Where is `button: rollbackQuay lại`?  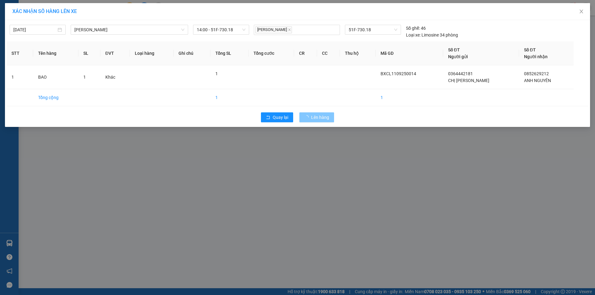 button: rollbackQuay lại is located at coordinates (277, 117).